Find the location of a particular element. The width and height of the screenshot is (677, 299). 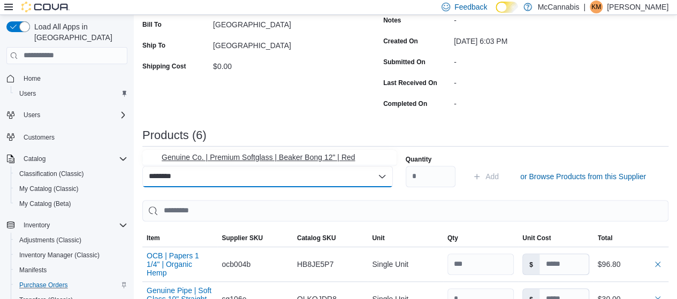

button: Total is located at coordinates (631, 238).